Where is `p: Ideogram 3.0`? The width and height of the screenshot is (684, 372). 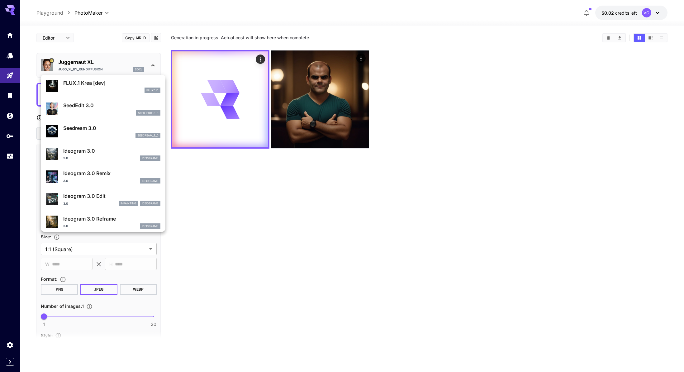 p: Ideogram 3.0 is located at coordinates (112, 151).